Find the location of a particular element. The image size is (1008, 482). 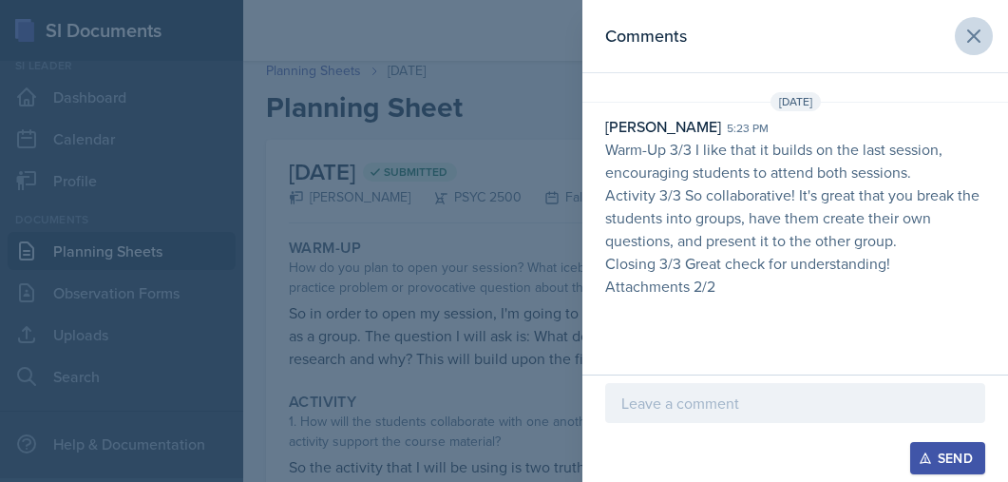

p: Activity 3/3 So collaborative! It's great that you break the students into groups, have them crea... is located at coordinates (795, 217).